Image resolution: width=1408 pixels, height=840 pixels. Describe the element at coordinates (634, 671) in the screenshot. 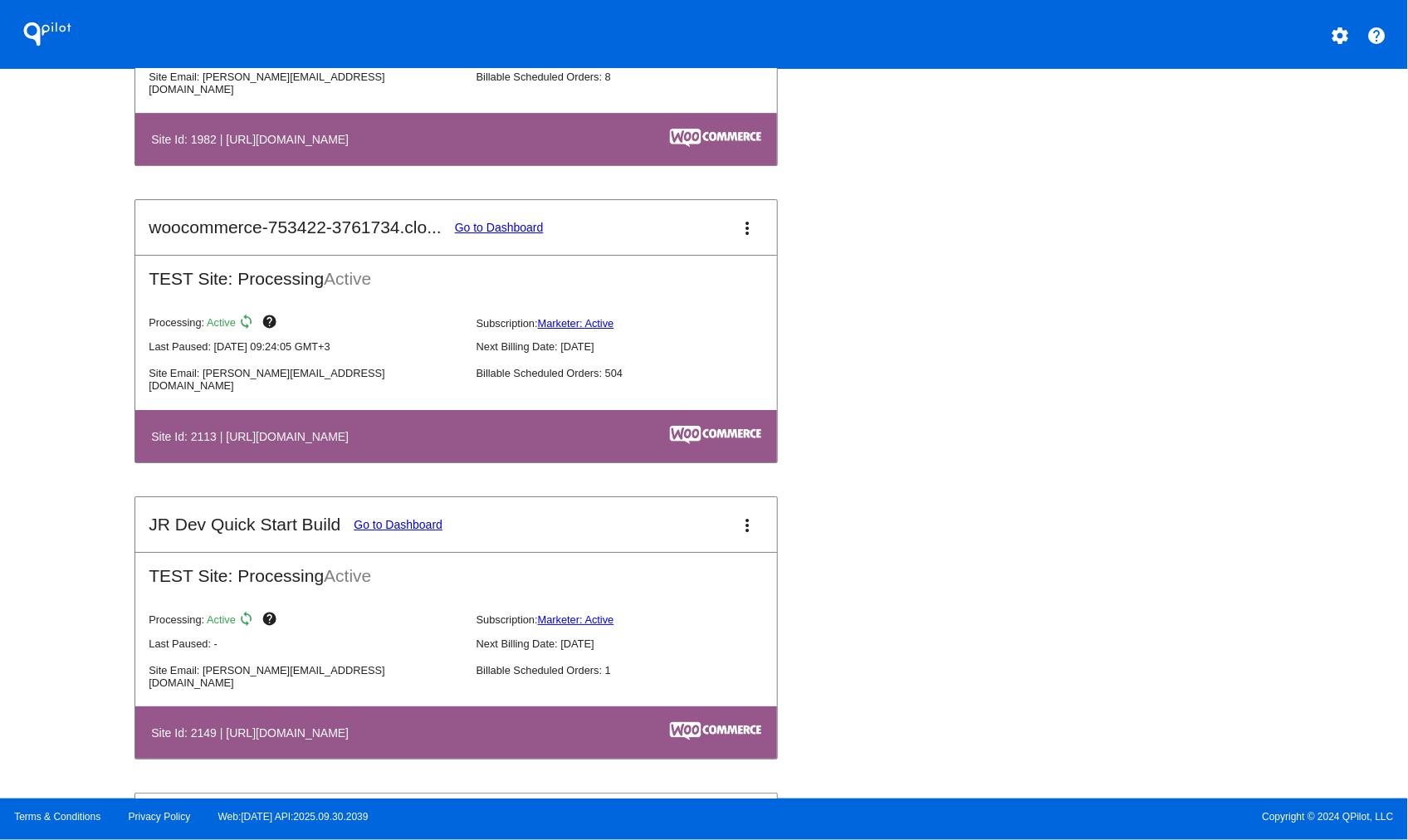

I see `p: Billable Scheduled Orders: 1` at that location.